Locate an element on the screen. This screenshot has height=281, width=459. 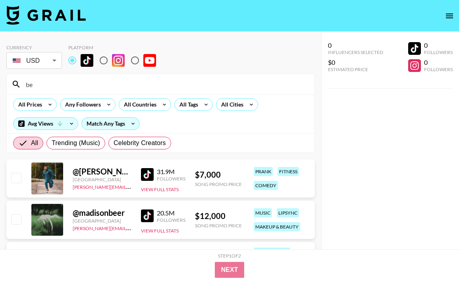
div: 31.9M is located at coordinates (171, 172).